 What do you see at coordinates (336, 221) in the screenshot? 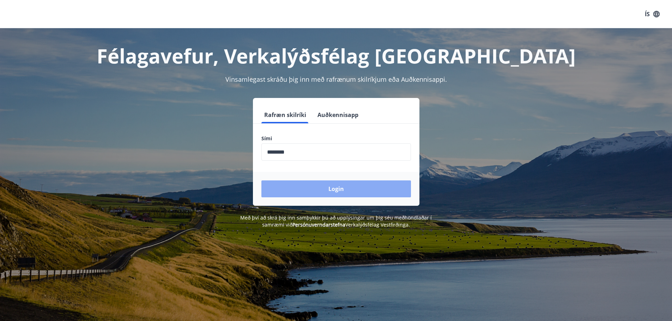
I see `span: Með því að skrá þig inn samþykkir þú að upplýsingar um þig séu meðhöndlaðar í samræmi við Verkalý...` at bounding box center [336, 221].